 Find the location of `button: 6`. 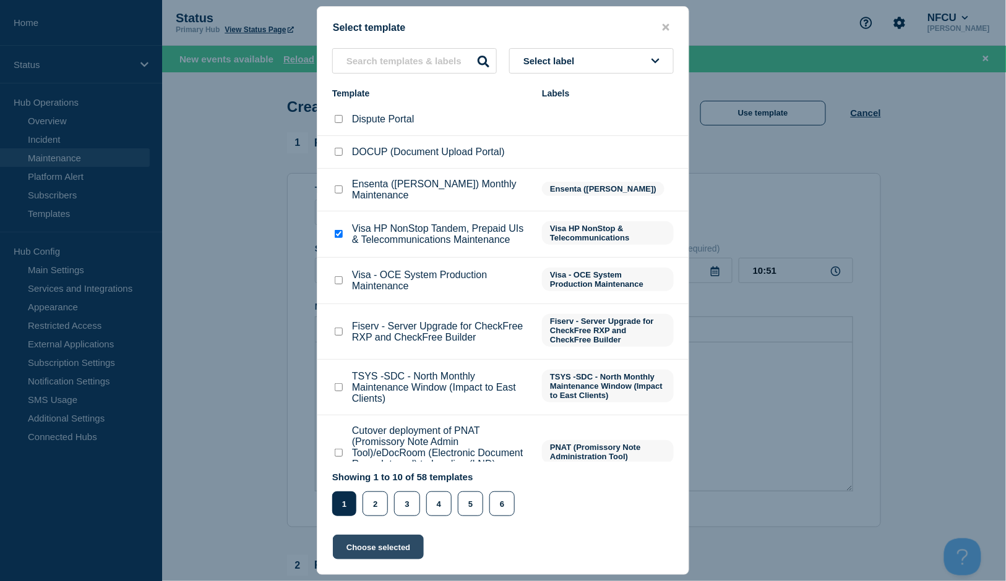

button: 6 is located at coordinates (502, 504).